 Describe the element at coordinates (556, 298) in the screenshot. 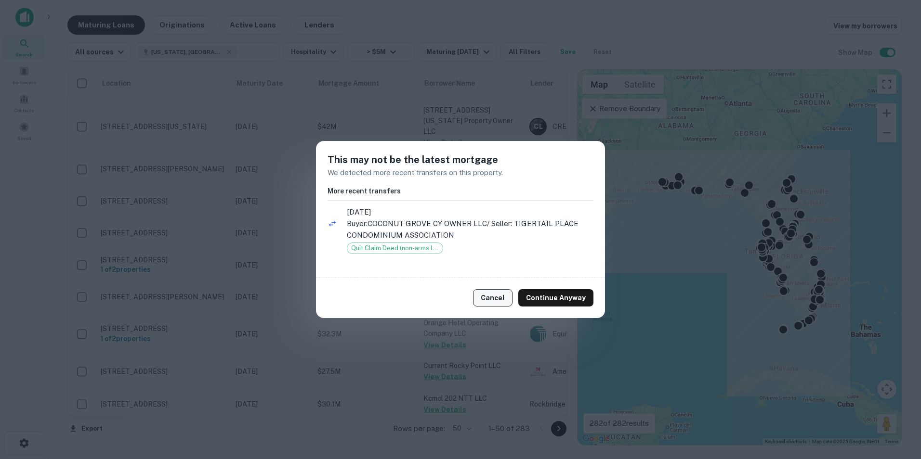

I see `button: Continue Anyway` at that location.